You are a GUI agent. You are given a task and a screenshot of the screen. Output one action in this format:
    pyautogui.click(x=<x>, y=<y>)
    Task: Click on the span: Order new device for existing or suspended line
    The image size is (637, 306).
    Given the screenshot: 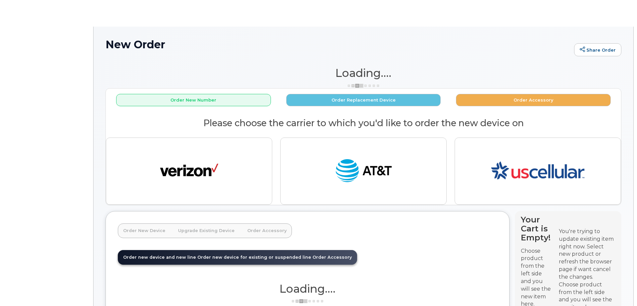 What is the action you would take?
    pyautogui.click(x=254, y=257)
    